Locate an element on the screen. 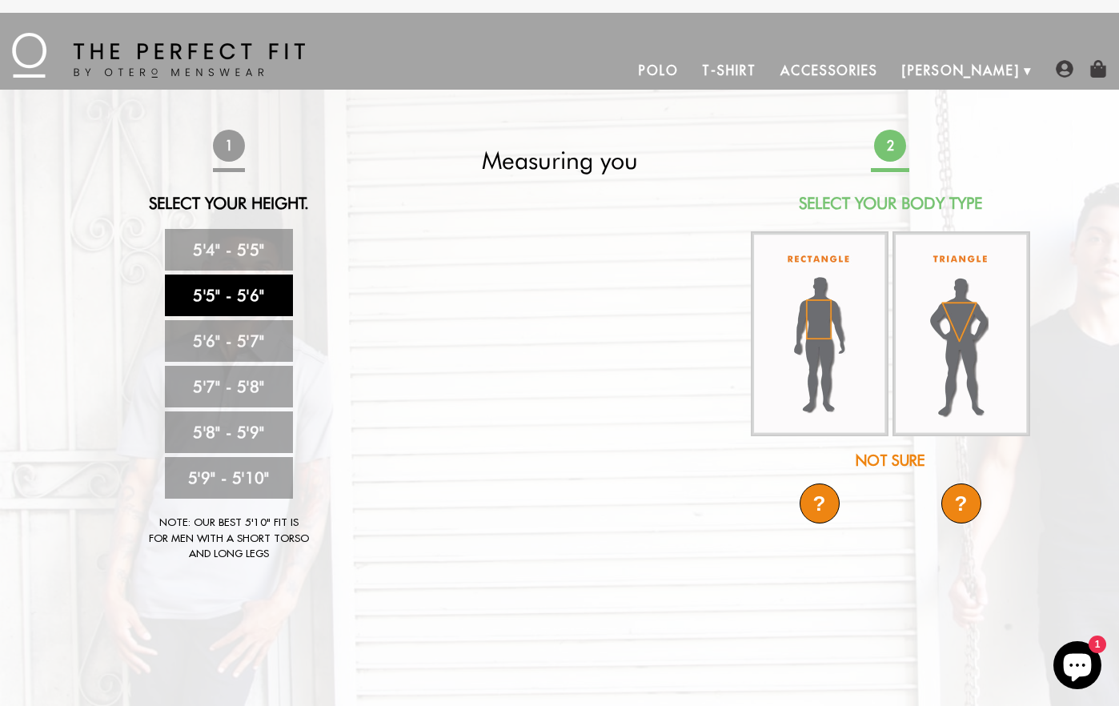  inbox-online-store-chat: Shopify online store chat is located at coordinates (1077, 667).